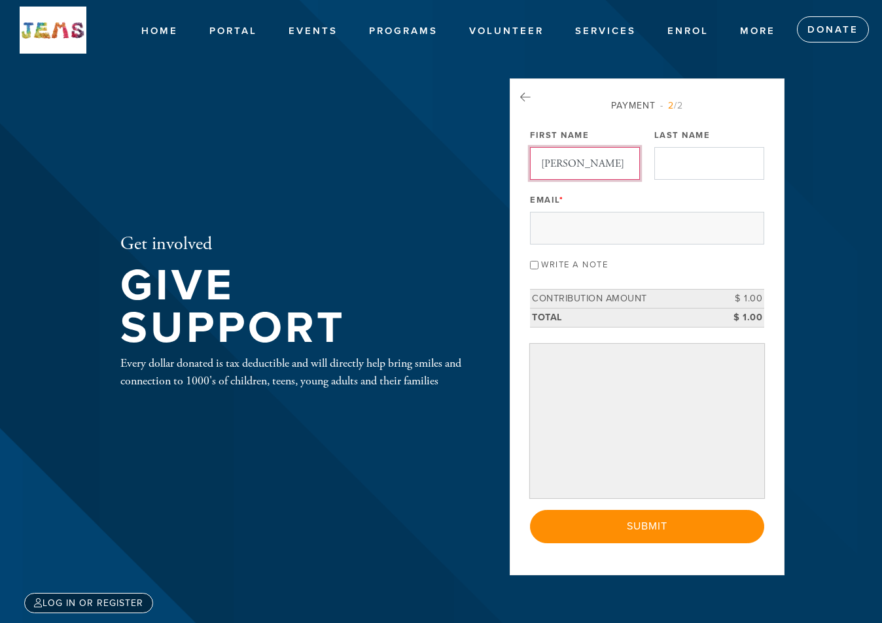  I want to click on span: This field is required., so click(561, 200).